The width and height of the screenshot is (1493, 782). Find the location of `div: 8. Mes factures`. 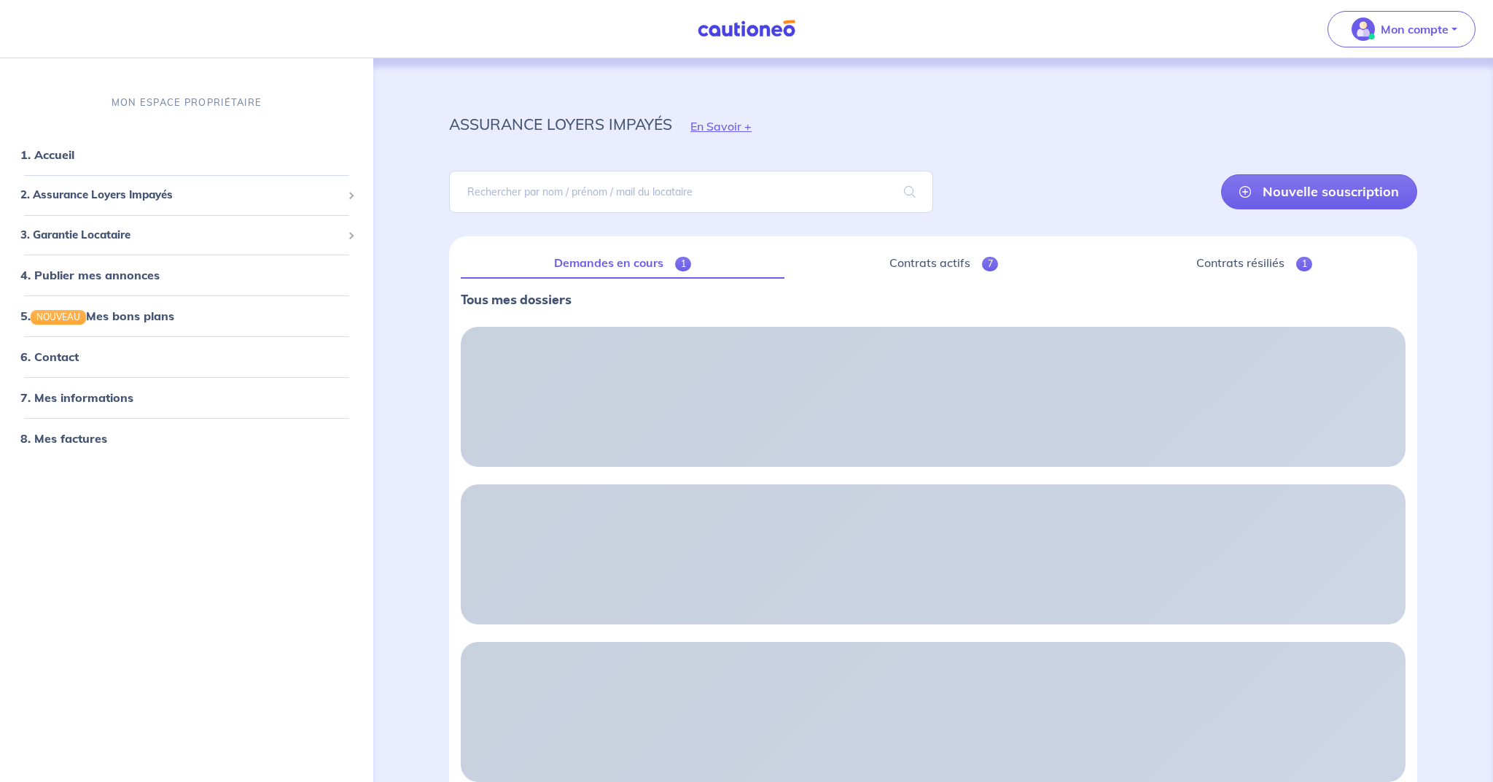

div: 8. Mes factures is located at coordinates (187, 439).